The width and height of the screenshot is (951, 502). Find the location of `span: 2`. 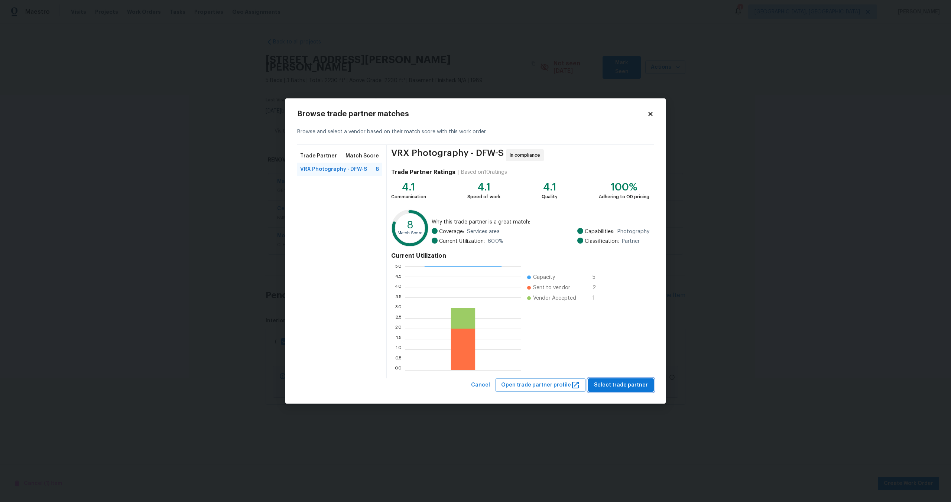

span: 2 is located at coordinates (599, 288).